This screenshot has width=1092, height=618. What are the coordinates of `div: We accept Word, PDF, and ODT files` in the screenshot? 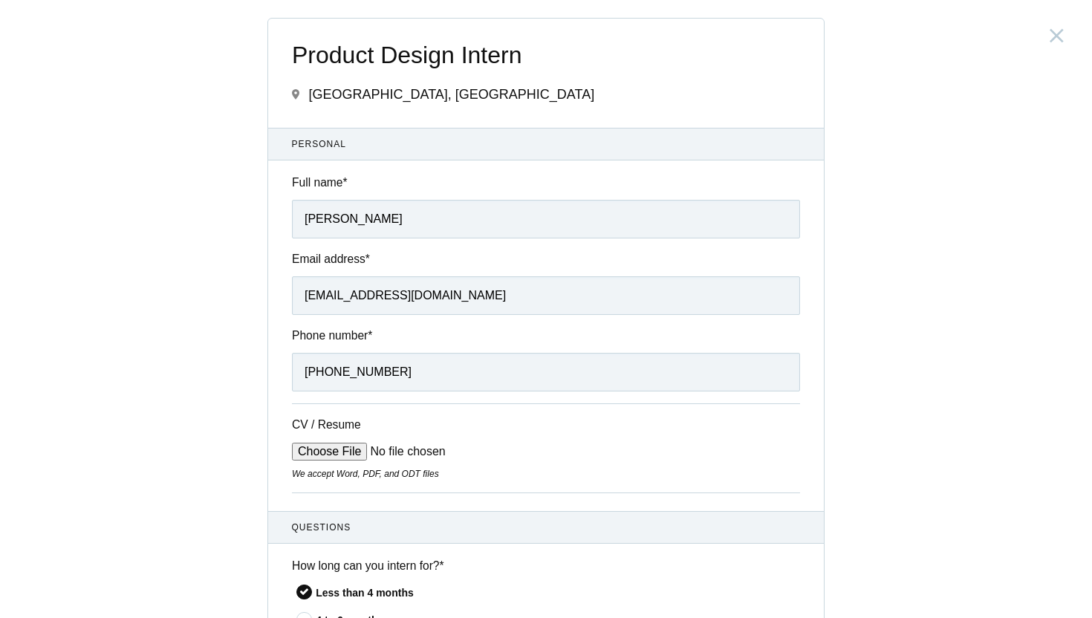 It's located at (546, 474).